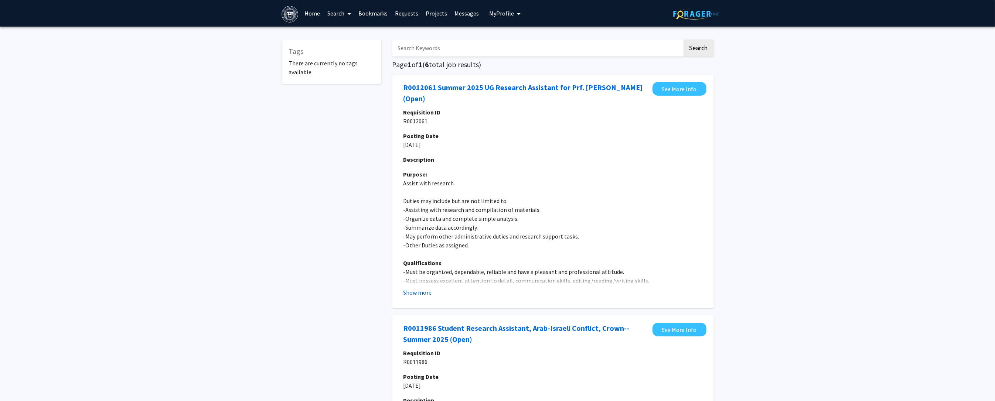 This screenshot has height=401, width=995. I want to click on img: Brandeis University Logo, so click(290, 14).